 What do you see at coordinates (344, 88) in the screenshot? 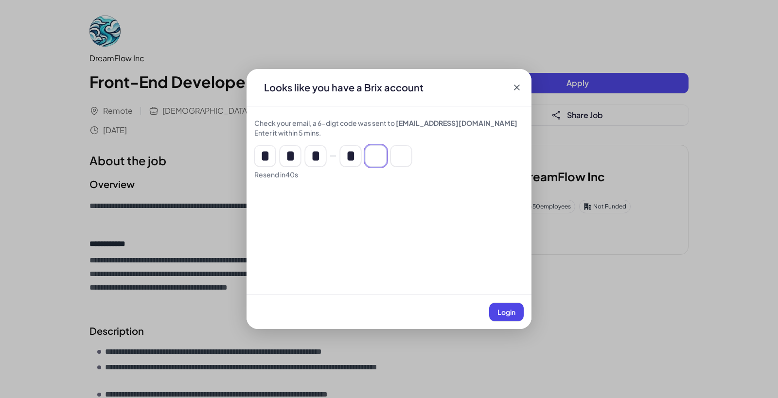
I see `div: Looks like you have a Brix account` at bounding box center [344, 88].